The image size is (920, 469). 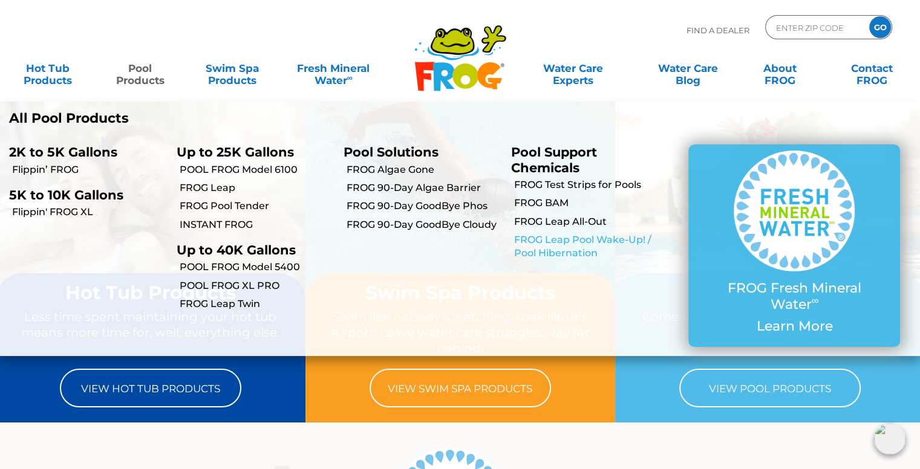 I want to click on a: Pool Solutions, so click(x=391, y=152).